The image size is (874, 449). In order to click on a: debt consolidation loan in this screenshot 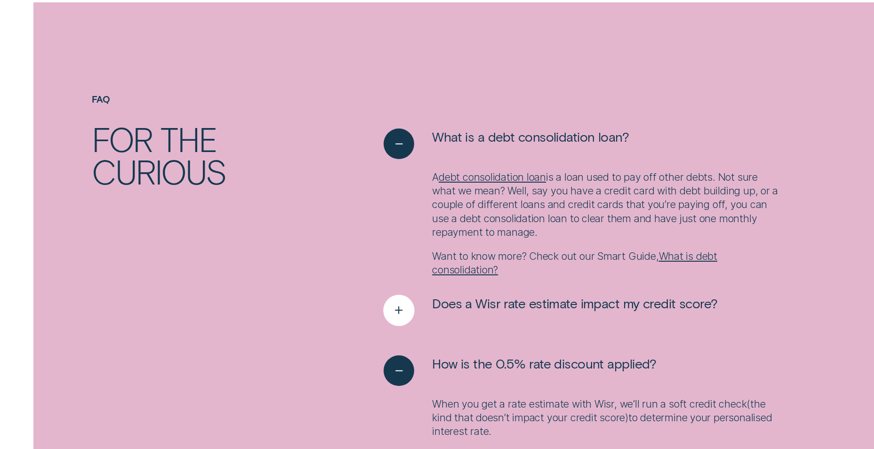, I will do `click(492, 177)`.